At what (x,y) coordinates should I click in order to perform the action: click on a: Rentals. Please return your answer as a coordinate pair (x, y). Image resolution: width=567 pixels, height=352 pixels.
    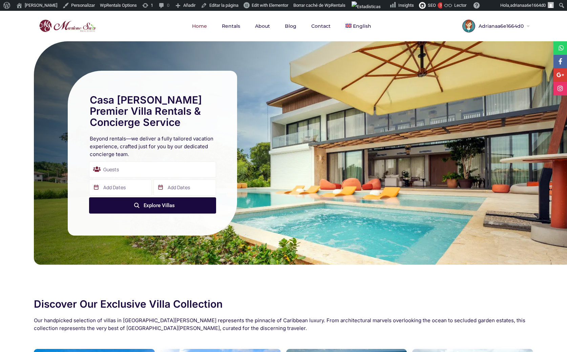
    Looking at the image, I should click on (231, 26).